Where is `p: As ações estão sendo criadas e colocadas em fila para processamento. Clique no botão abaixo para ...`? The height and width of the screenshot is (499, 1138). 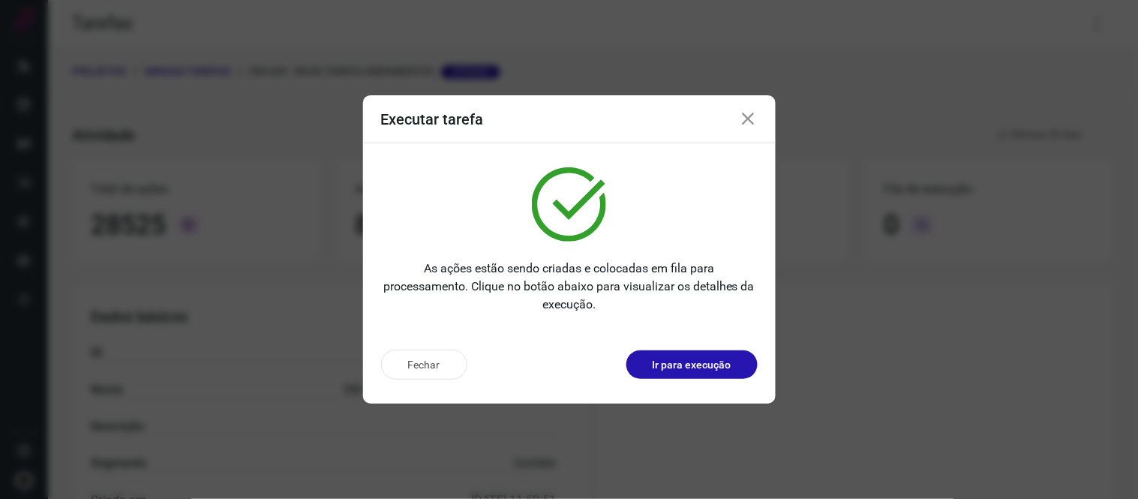 p: As ações estão sendo criadas e colocadas em fila para processamento. Clique no botão abaixo para ... is located at coordinates (569, 287).